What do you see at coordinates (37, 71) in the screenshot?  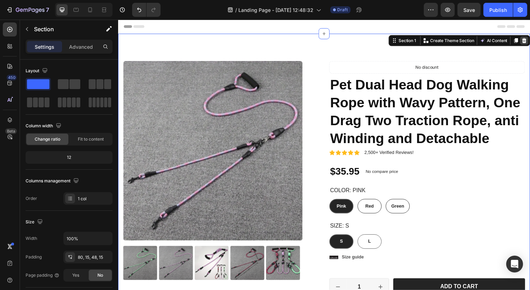 I see `div: Layout` at bounding box center [37, 71].